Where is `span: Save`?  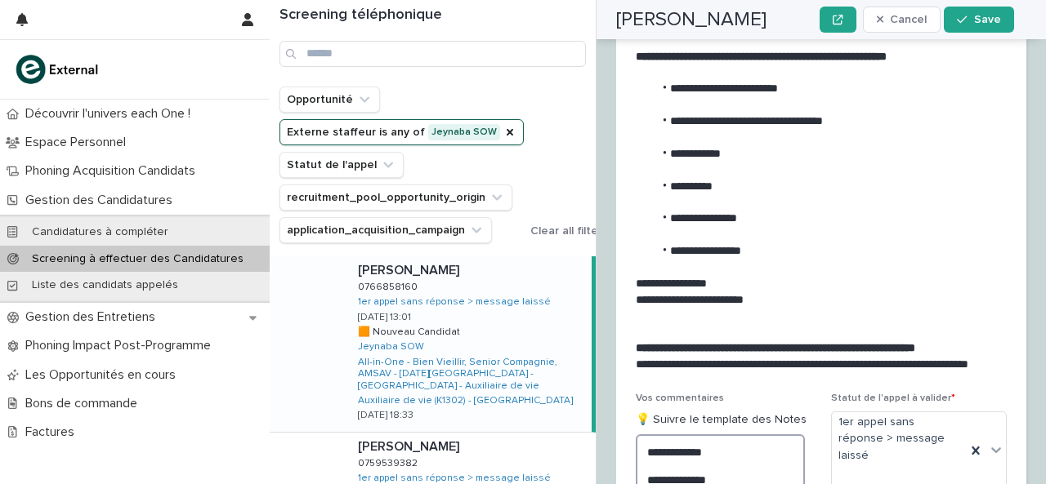
span: Save is located at coordinates (987, 20).